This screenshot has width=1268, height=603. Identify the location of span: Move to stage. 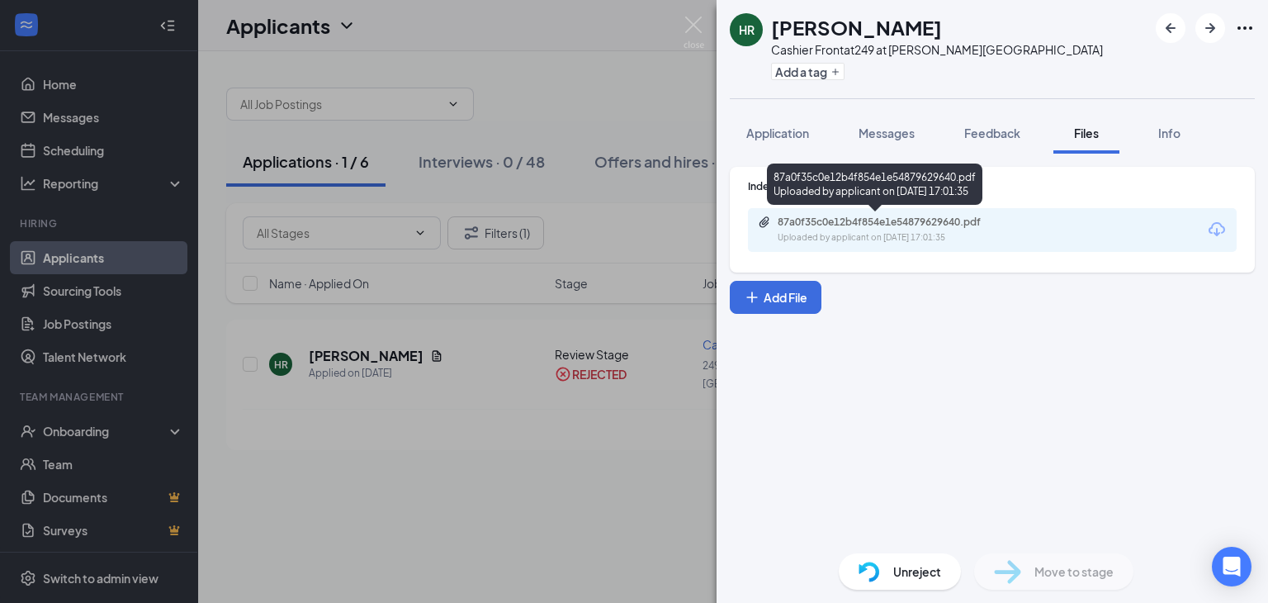
(1074, 571).